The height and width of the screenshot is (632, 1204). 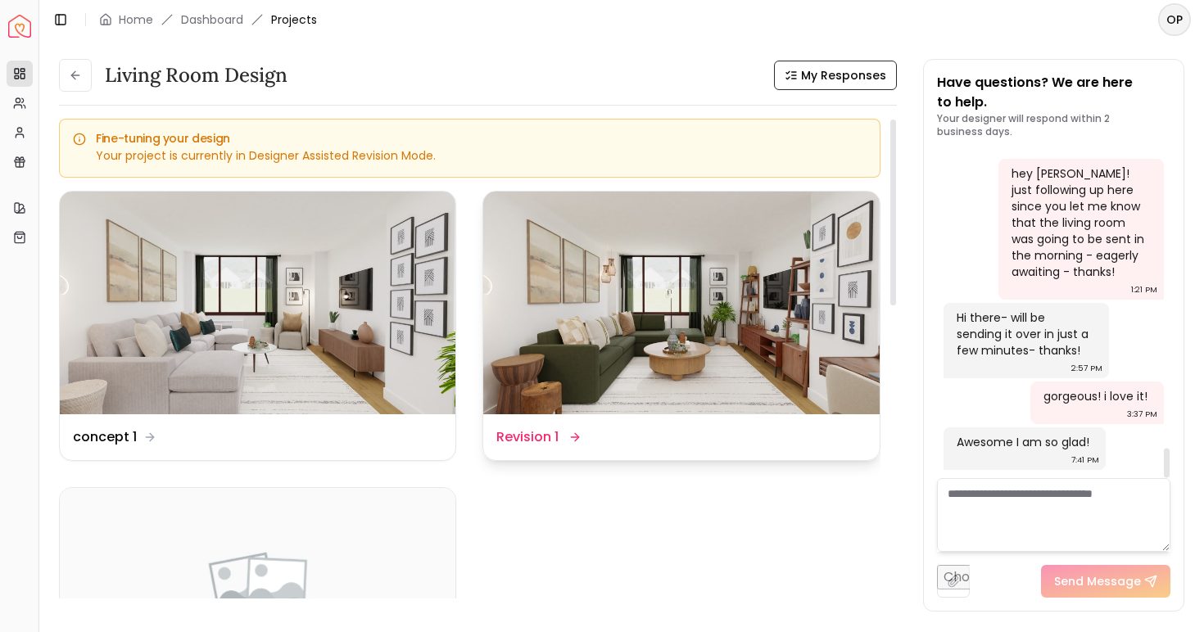 What do you see at coordinates (208, 20) in the screenshot?
I see `nav: breadcrumb` at bounding box center [208, 20].